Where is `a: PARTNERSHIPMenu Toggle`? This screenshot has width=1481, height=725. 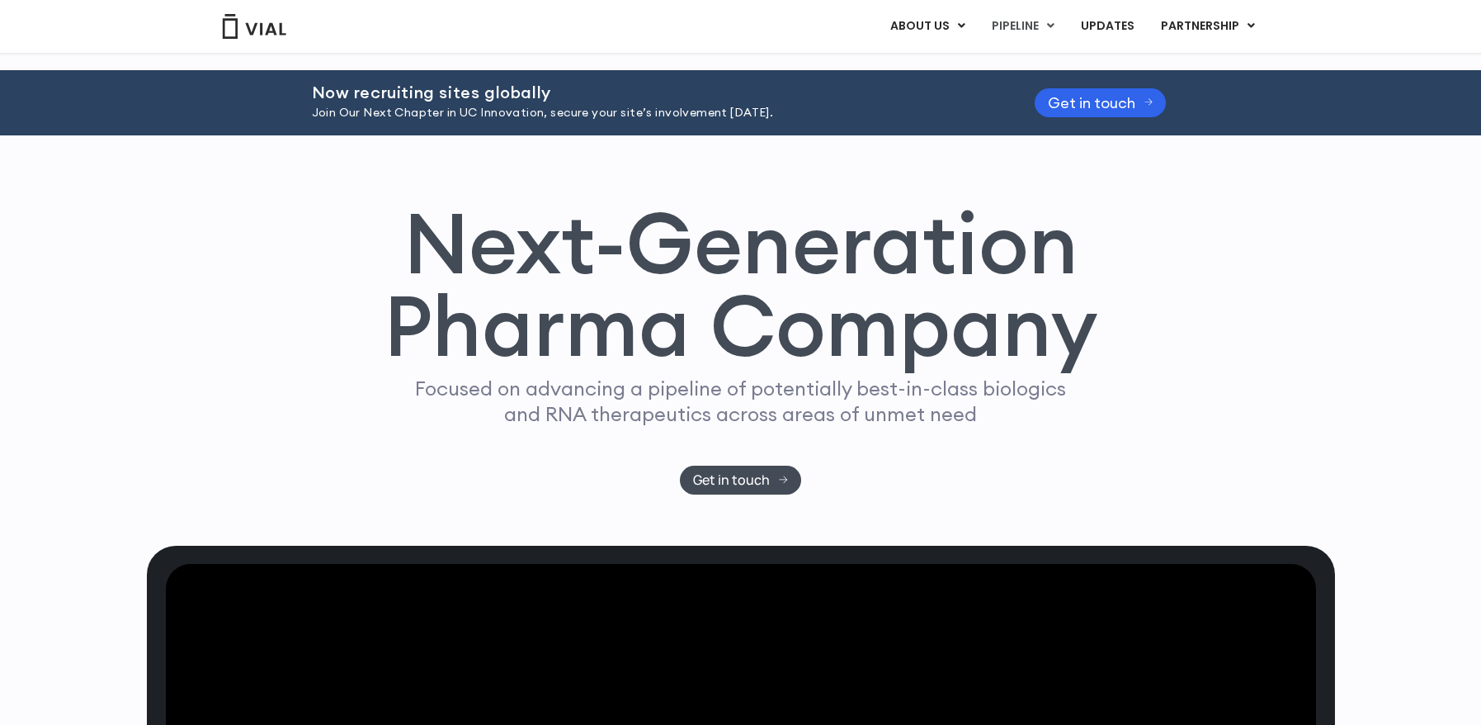 a: PARTNERSHIPMenu Toggle is located at coordinates (1208, 26).